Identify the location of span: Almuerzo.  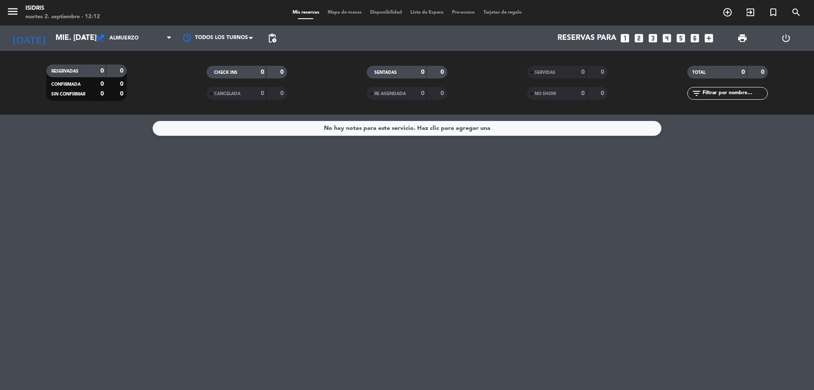
(124, 38).